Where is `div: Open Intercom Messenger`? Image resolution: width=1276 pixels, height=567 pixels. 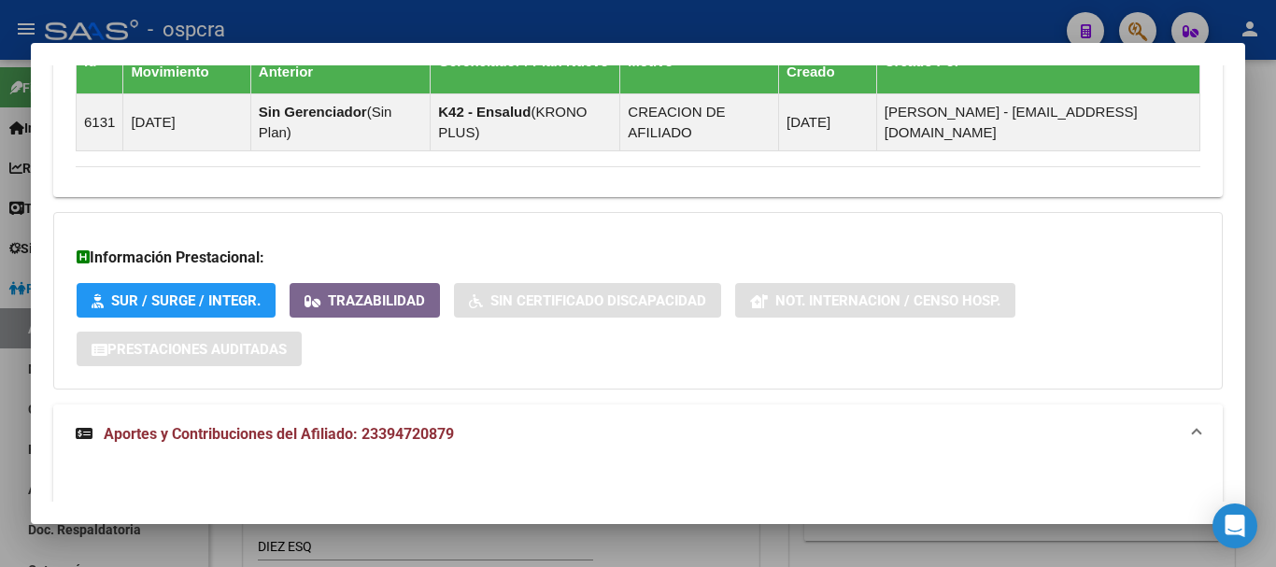
div: Open Intercom Messenger is located at coordinates (1235, 526).